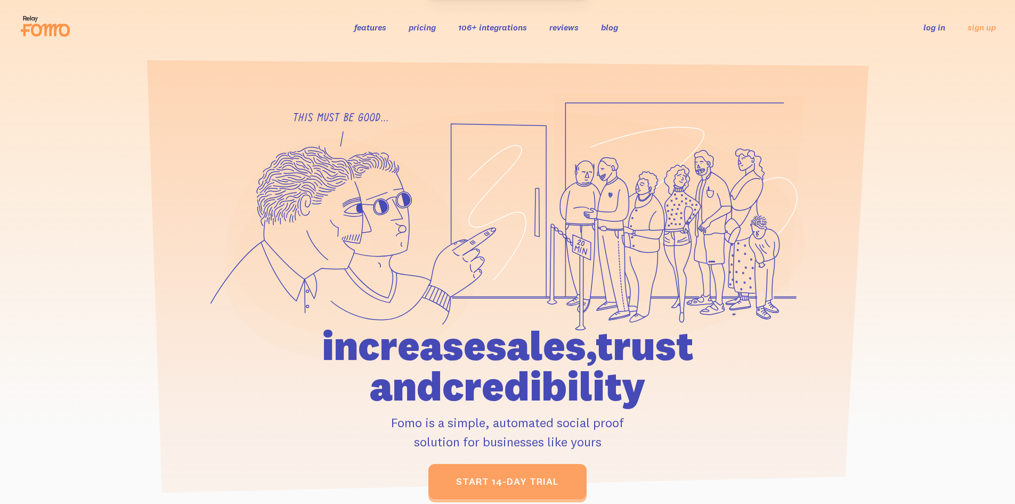 This screenshot has width=1015, height=504. I want to click on a: reviews, so click(564, 27).